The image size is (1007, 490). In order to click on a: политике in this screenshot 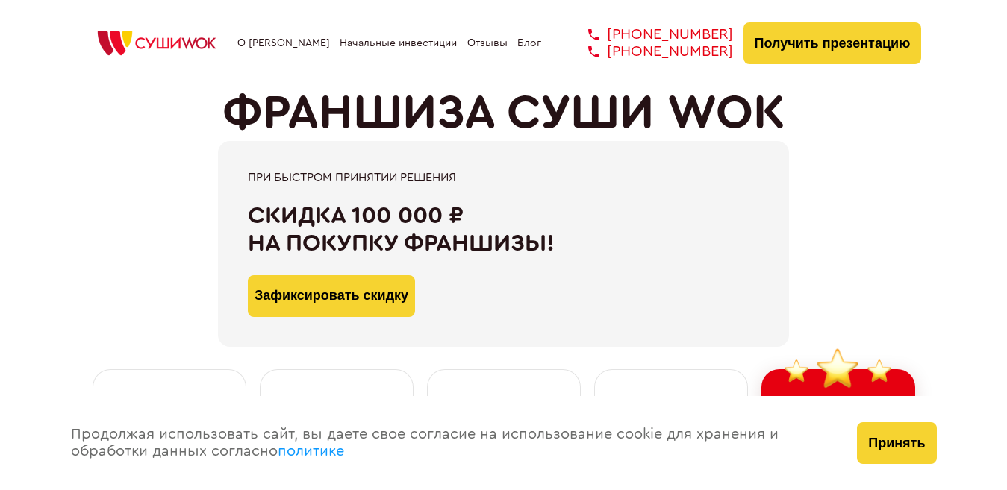, I will do `click(310, 452)`.